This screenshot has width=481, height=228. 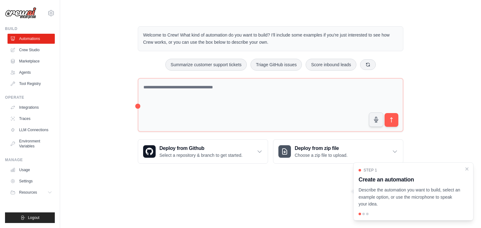 I want to click on button: Resources, so click(x=31, y=193).